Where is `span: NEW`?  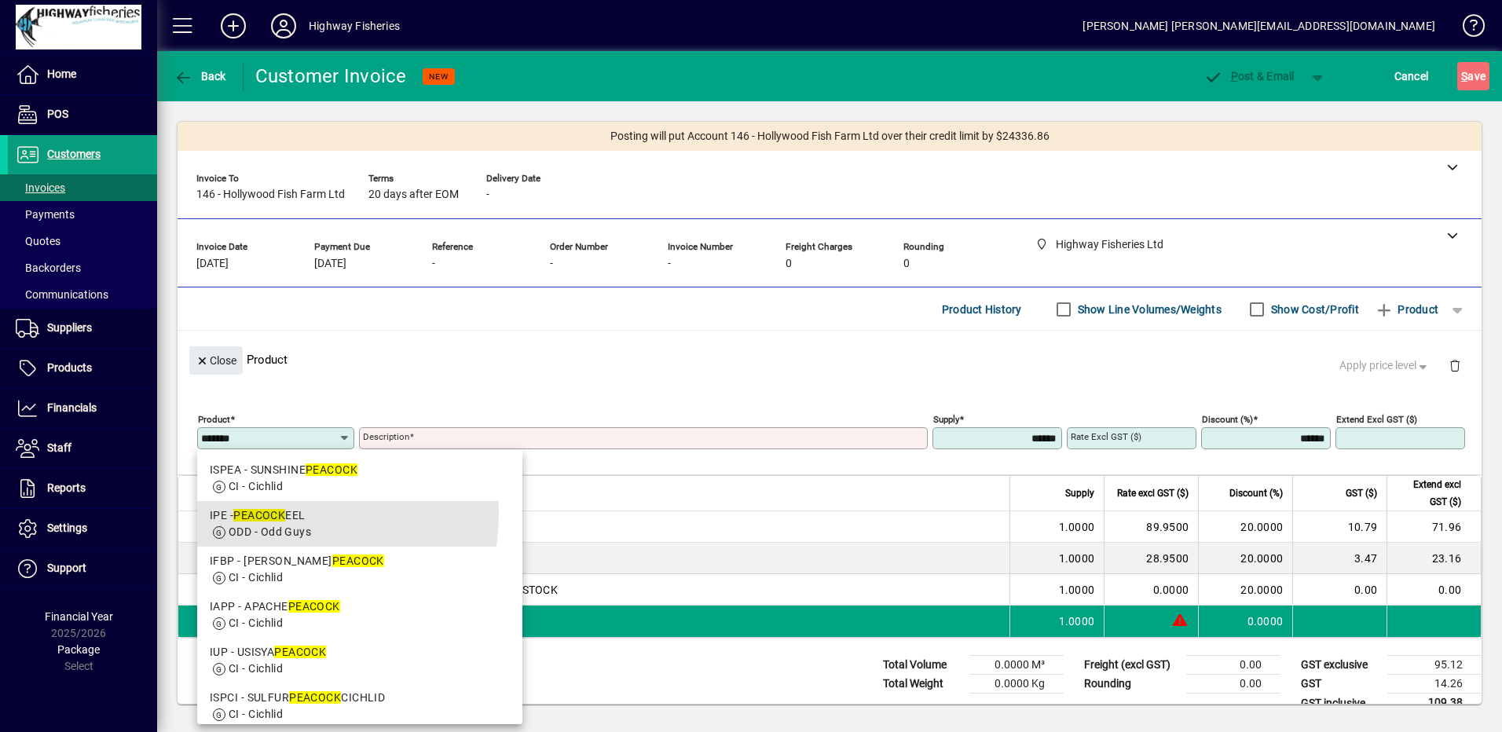
span: NEW is located at coordinates (438, 76).